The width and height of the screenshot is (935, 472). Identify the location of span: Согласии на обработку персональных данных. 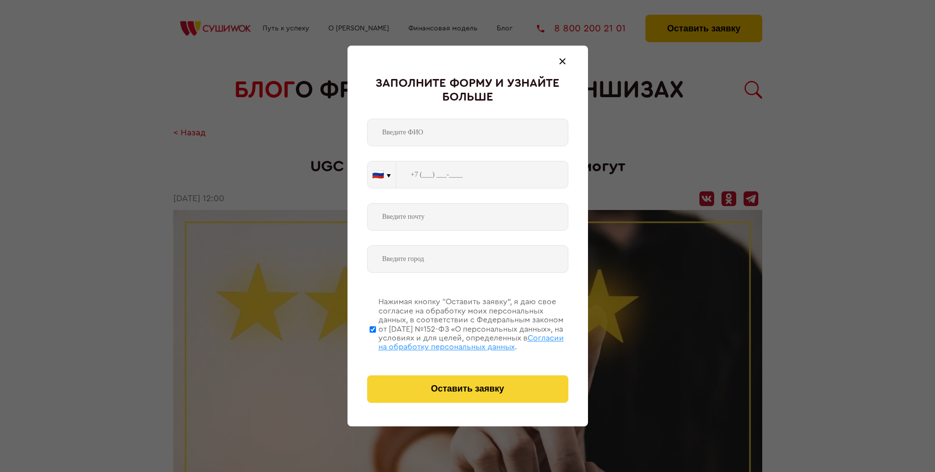
(471, 342).